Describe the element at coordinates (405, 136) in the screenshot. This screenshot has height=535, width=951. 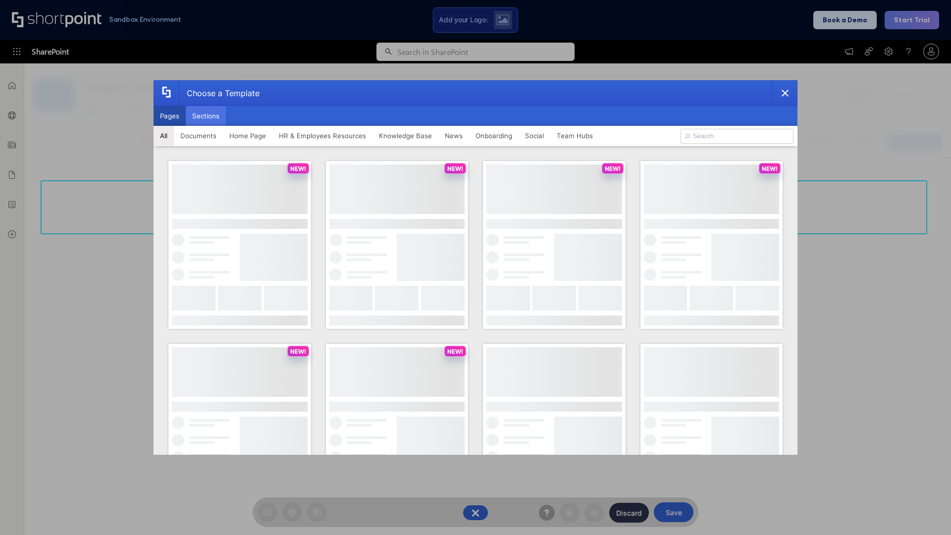
I see `button: Knowledge Base` at that location.